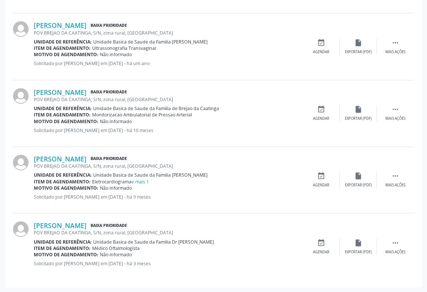 This screenshot has height=292, width=427. I want to click on span: Médico Oftalmologista, so click(116, 248).